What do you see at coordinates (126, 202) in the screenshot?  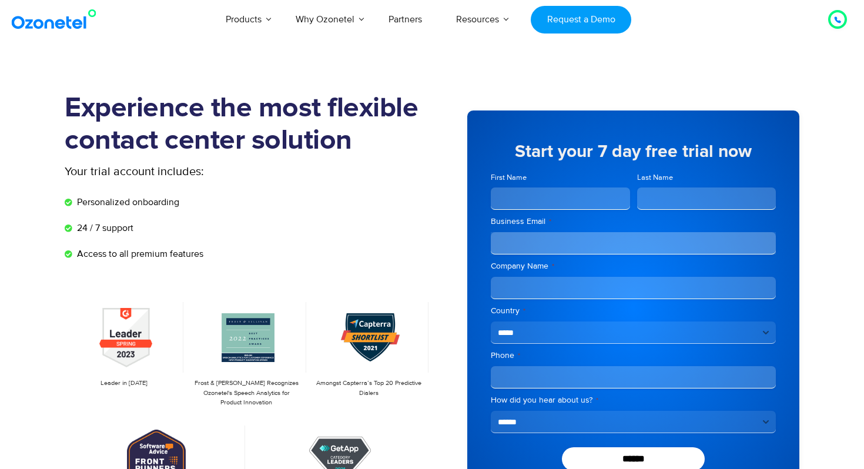 I see `span: Personalized onboarding` at bounding box center [126, 202].